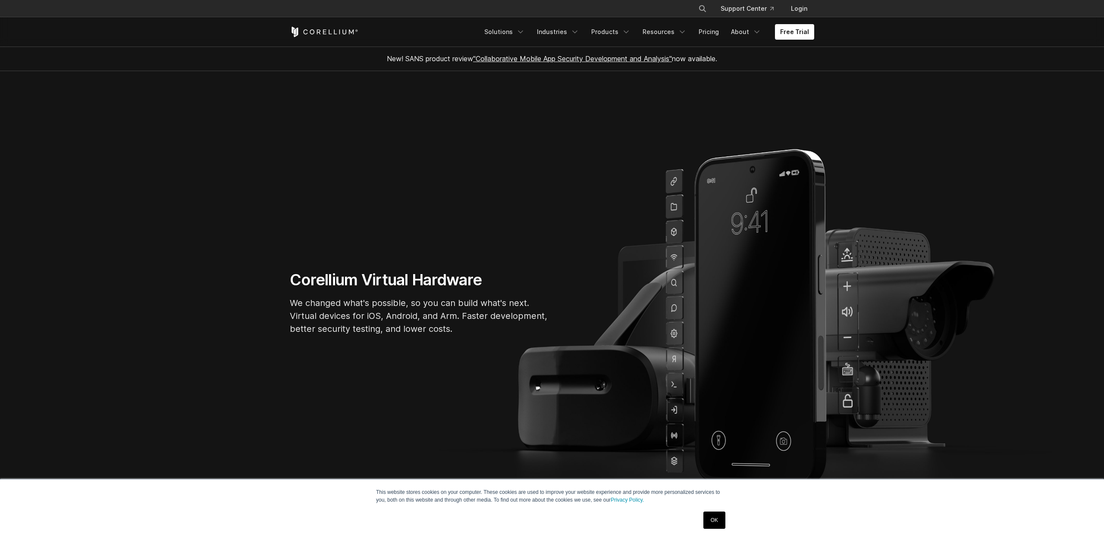  What do you see at coordinates (572, 59) in the screenshot?
I see `a: "Collaborative Mobile App Security Development and Analysis"` at bounding box center [572, 59].